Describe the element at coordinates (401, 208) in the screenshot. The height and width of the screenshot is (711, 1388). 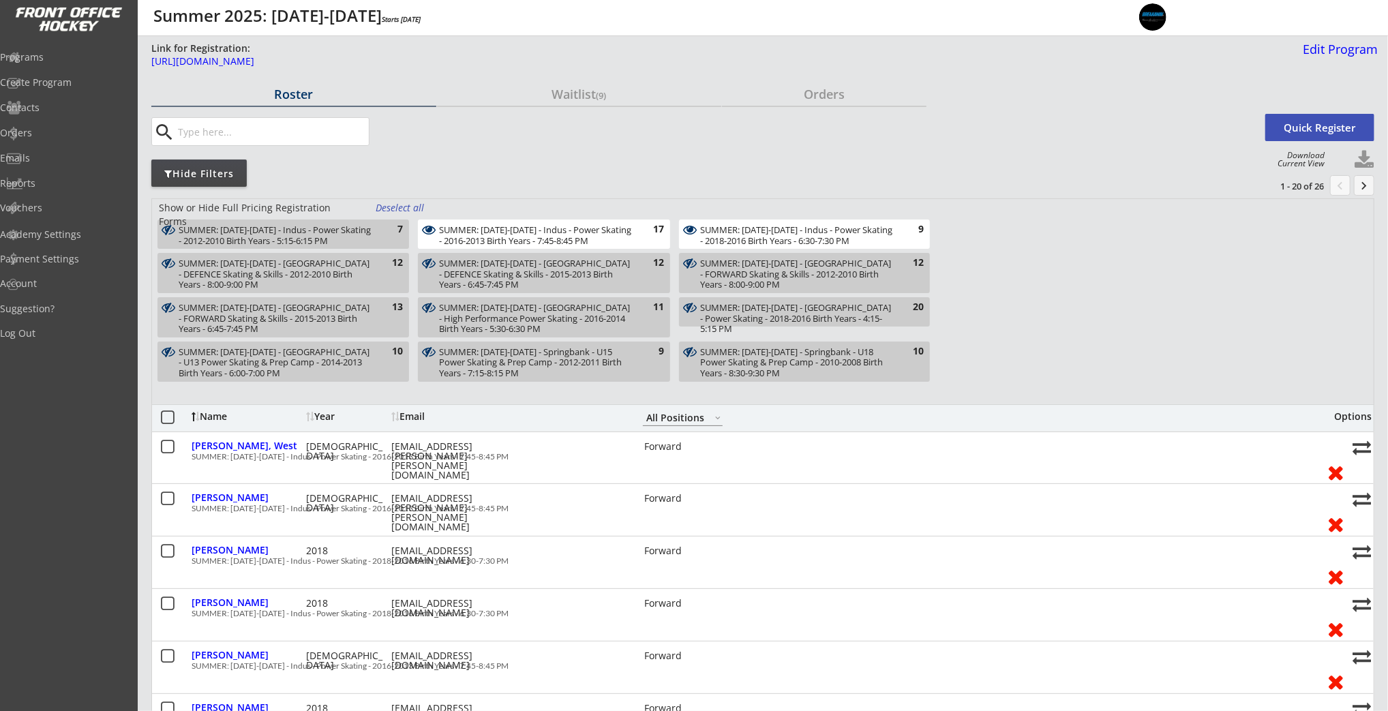
I see `div: Deselect all` at that location.